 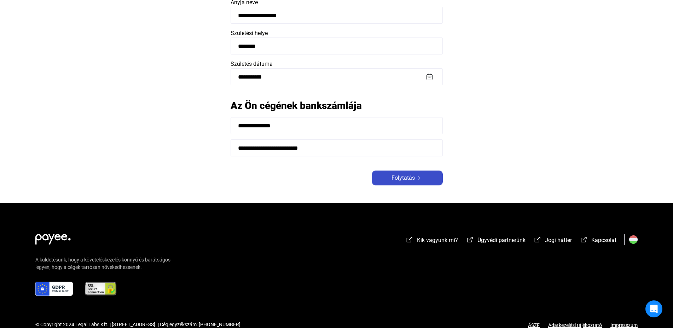 I want to click on button: calendar, so click(x=429, y=77).